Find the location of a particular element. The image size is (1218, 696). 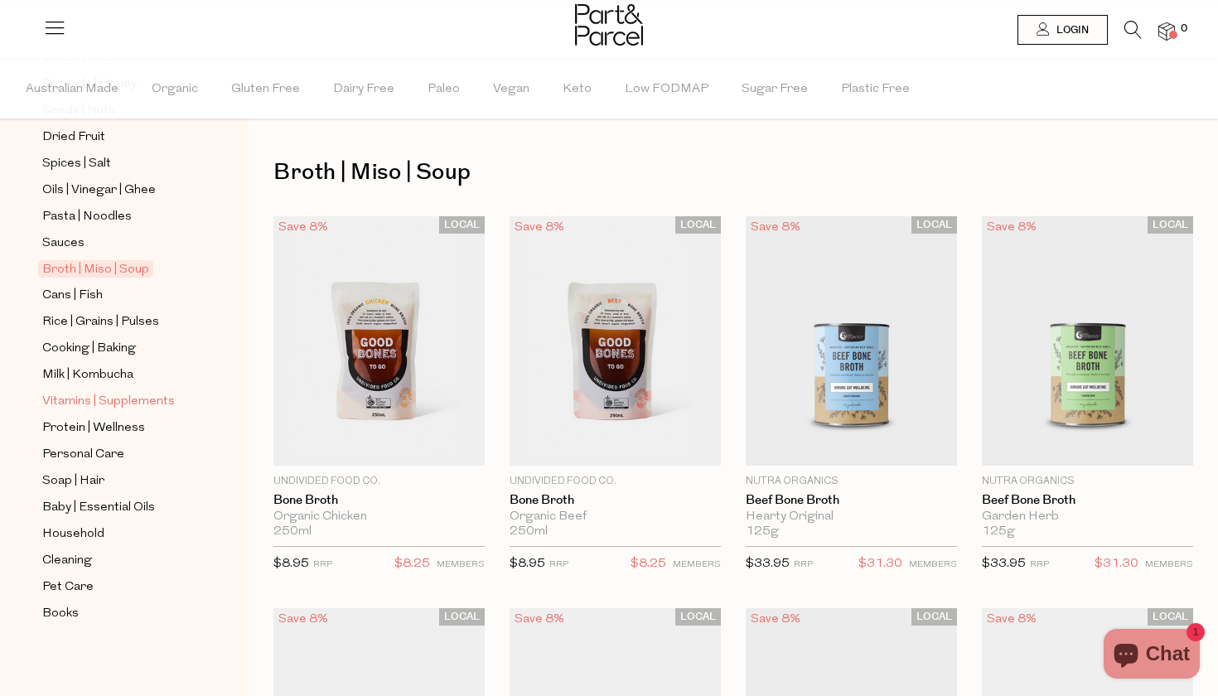

span: Organic is located at coordinates (175, 90).